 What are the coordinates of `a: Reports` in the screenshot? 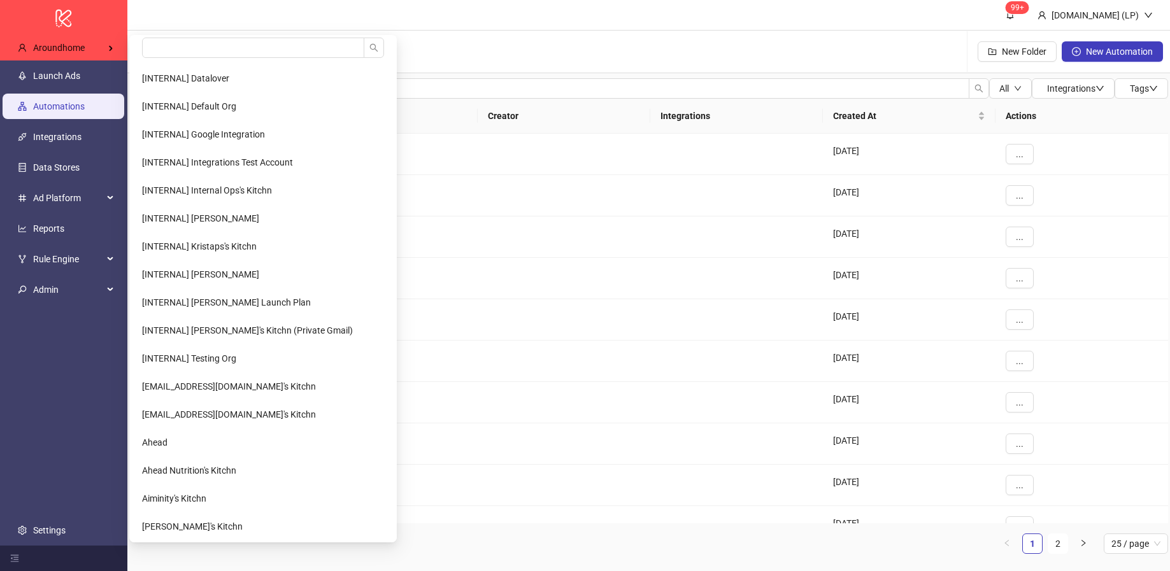 It's located at (48, 229).